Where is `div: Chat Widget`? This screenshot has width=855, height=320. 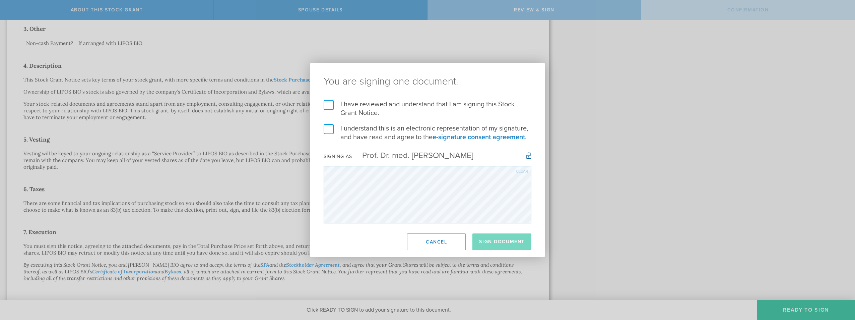 div: Chat Widget is located at coordinates (838, 283).